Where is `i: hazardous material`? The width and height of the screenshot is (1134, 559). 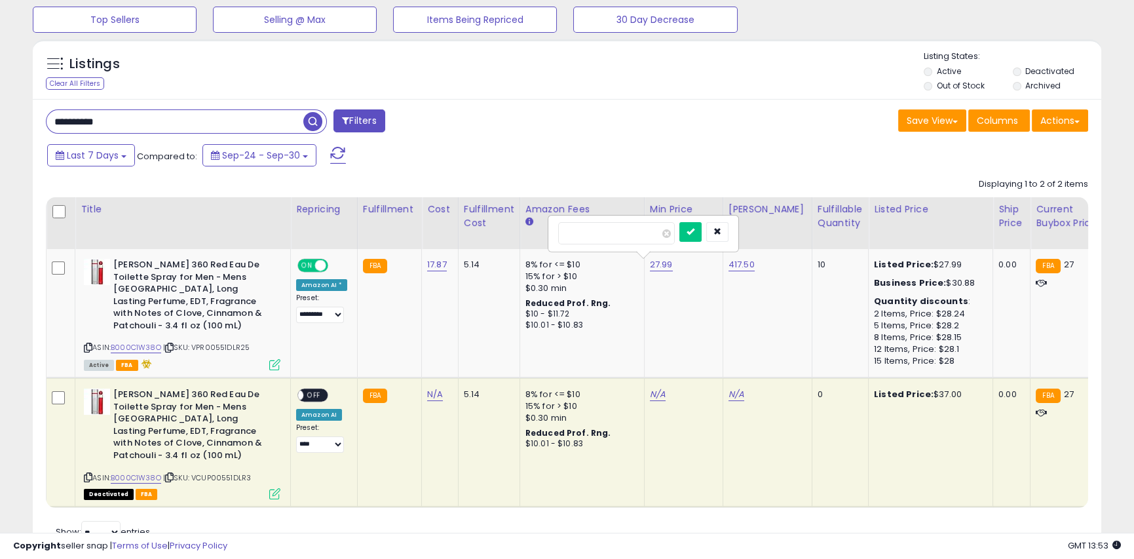 i: hazardous material is located at coordinates (145, 364).